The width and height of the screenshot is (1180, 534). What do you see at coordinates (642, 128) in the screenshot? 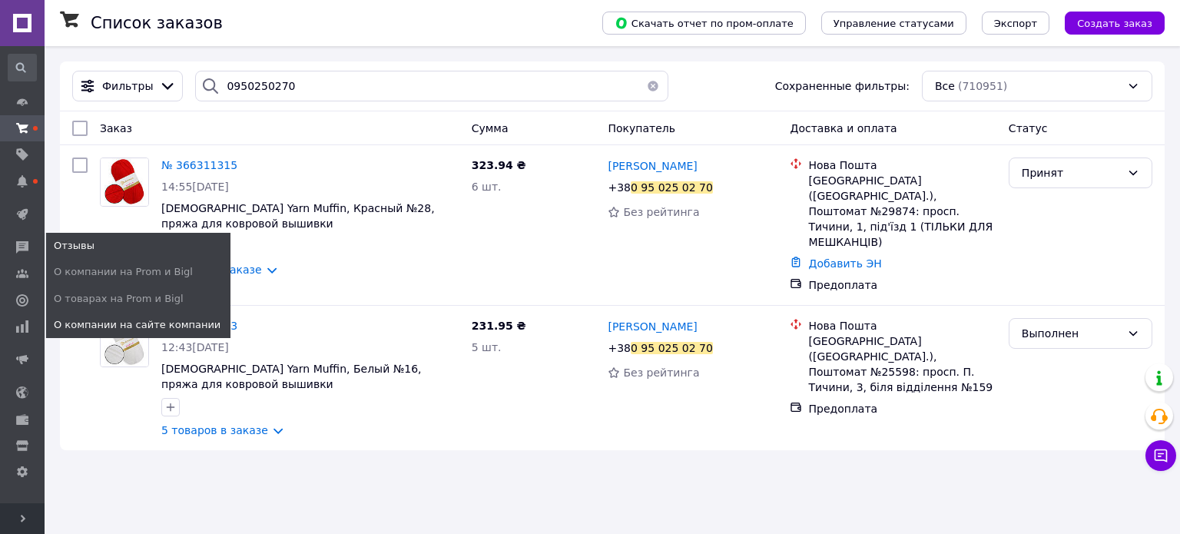
I see `span: Покупатель` at bounding box center [642, 128].